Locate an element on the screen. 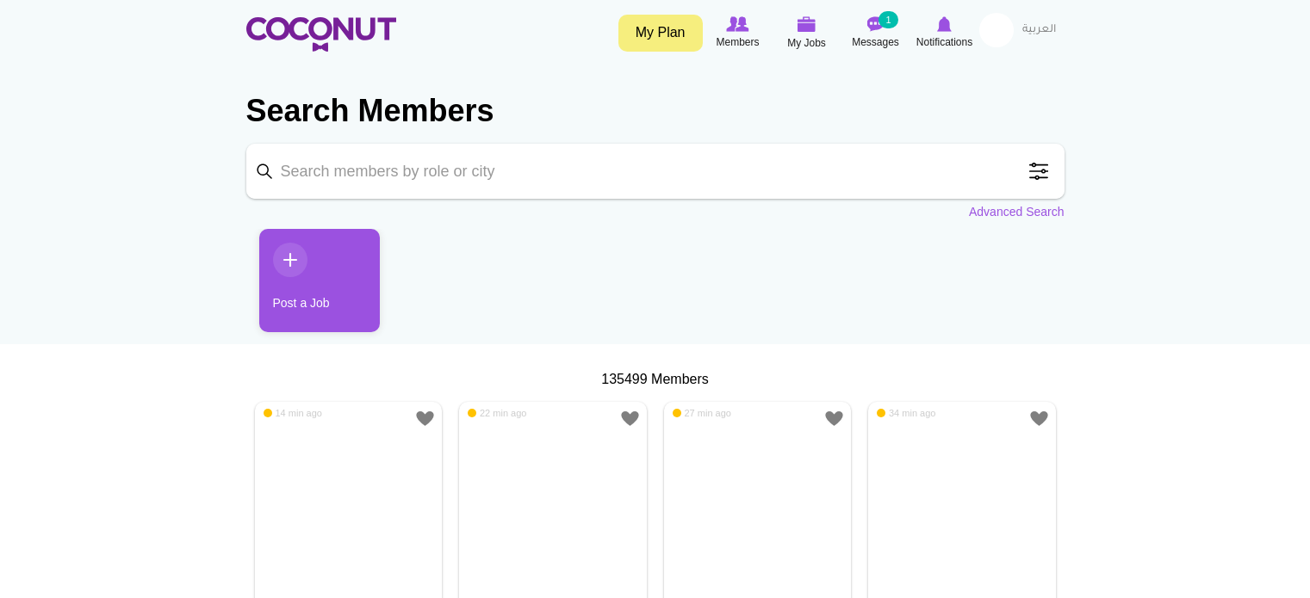 The width and height of the screenshot is (1310, 598). span: My Jobs is located at coordinates (806, 43).